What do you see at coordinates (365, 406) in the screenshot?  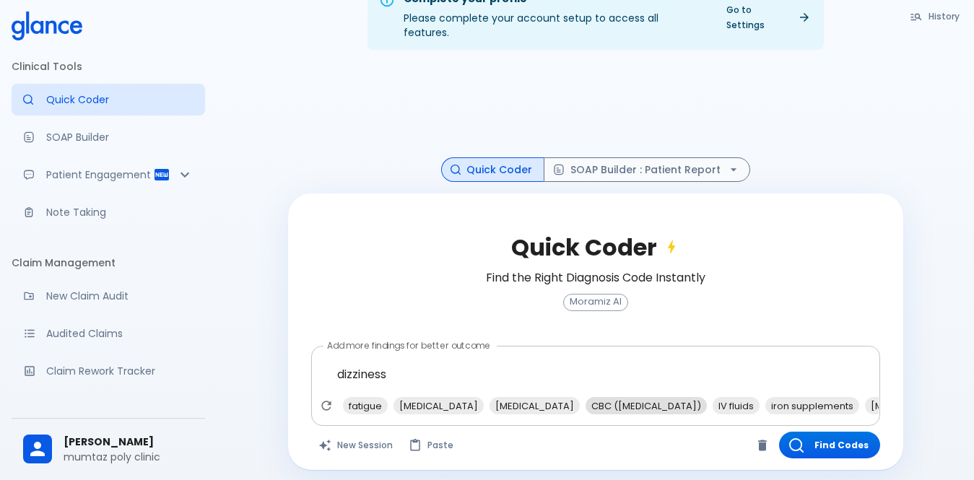 I see `span: fatigue` at bounding box center [365, 406].